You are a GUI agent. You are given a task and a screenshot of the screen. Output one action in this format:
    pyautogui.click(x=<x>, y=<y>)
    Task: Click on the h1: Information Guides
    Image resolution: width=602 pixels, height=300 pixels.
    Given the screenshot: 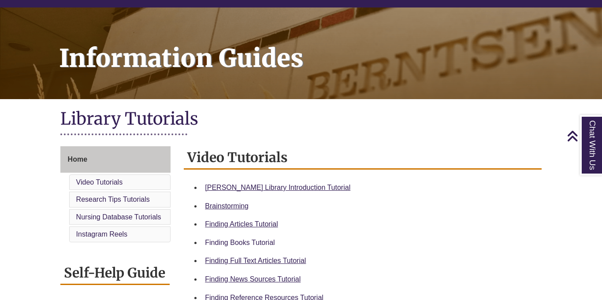 What is the action you would take?
    pyautogui.click(x=326, y=48)
    